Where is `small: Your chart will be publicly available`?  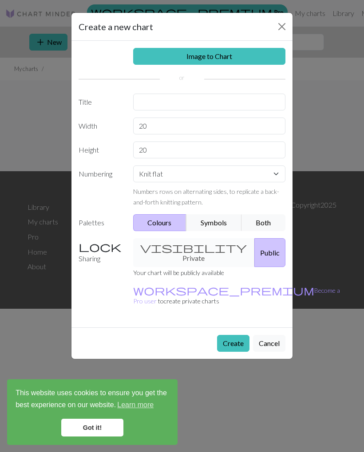
small: Your chart will be publicly available is located at coordinates (178, 273).